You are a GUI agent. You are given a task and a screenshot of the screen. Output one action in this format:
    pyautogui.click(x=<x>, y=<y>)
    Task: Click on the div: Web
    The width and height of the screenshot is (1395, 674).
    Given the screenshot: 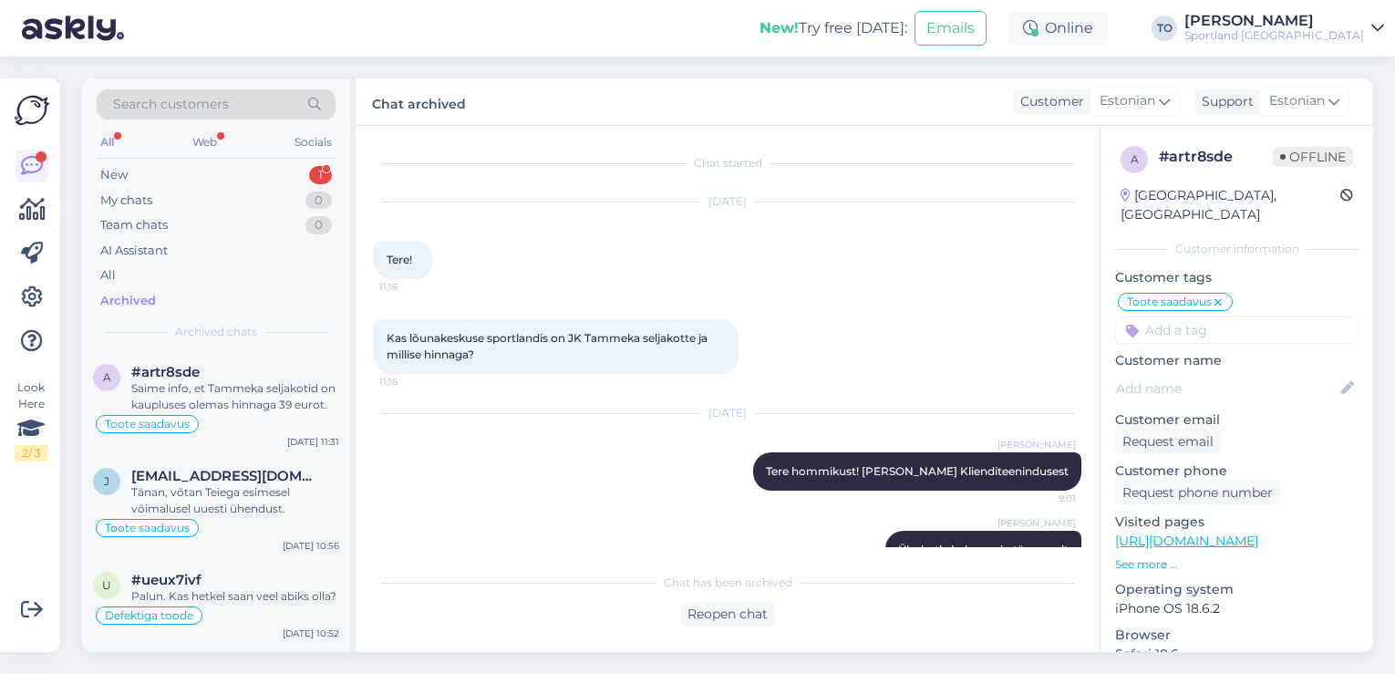 What is the action you would take?
    pyautogui.click(x=204, y=142)
    